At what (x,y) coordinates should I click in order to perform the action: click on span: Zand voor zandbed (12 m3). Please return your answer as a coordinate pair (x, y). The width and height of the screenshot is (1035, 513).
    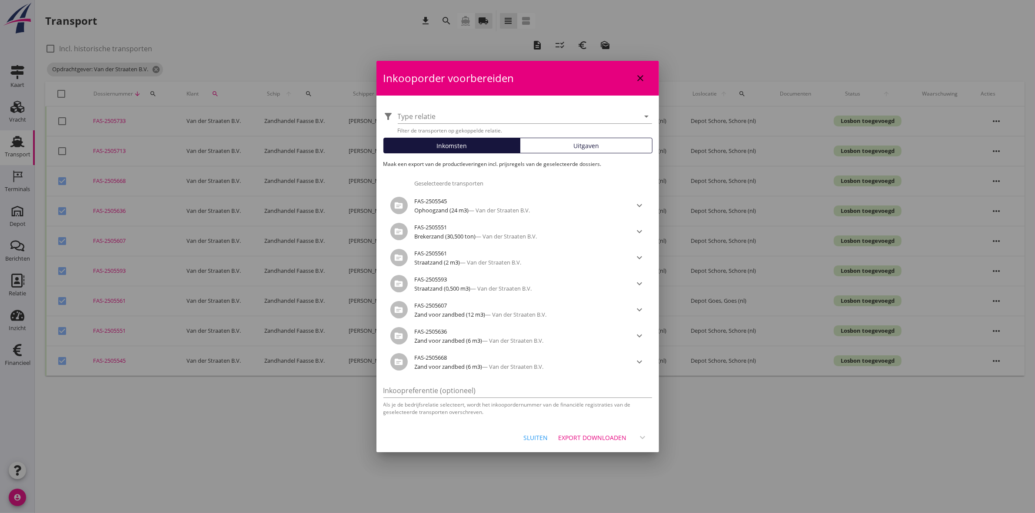
    Looking at the image, I should click on (450, 315).